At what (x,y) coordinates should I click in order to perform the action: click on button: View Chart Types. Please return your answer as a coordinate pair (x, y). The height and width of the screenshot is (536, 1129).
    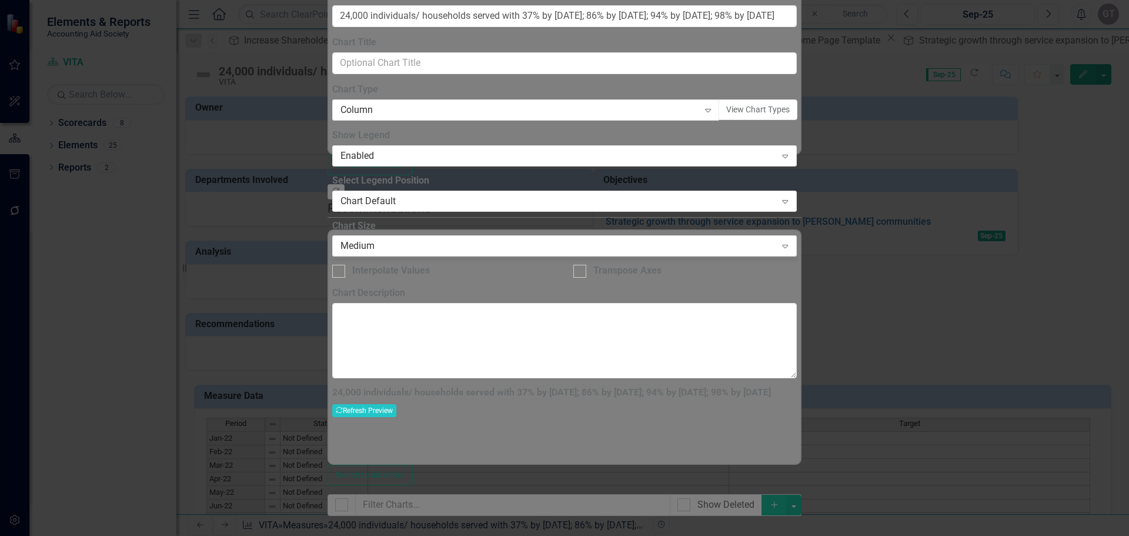
    Looking at the image, I should click on (758, 109).